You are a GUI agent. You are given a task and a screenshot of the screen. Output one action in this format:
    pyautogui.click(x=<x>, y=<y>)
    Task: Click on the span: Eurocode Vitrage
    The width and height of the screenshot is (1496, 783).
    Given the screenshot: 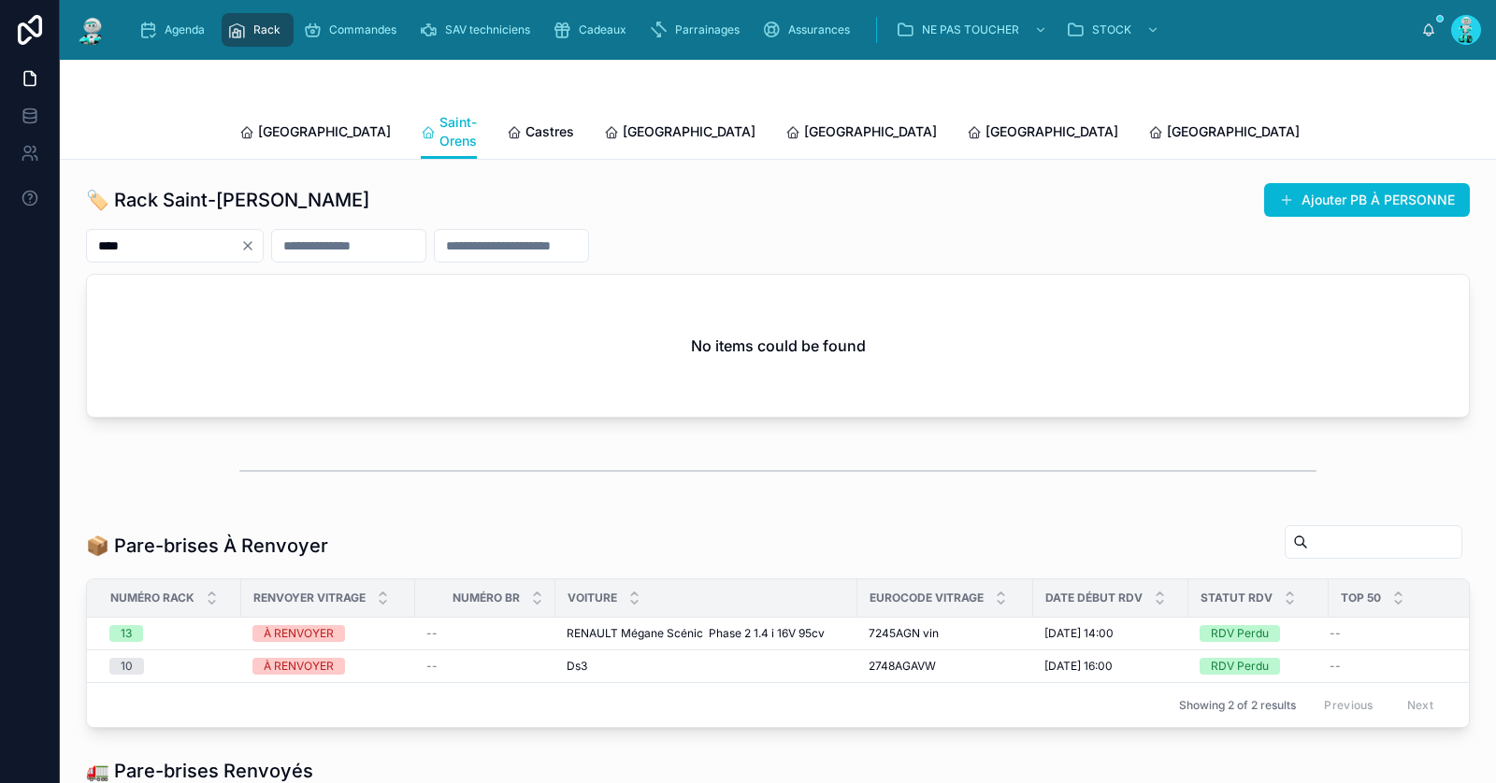 What is the action you would take?
    pyautogui.click(x=926, y=598)
    